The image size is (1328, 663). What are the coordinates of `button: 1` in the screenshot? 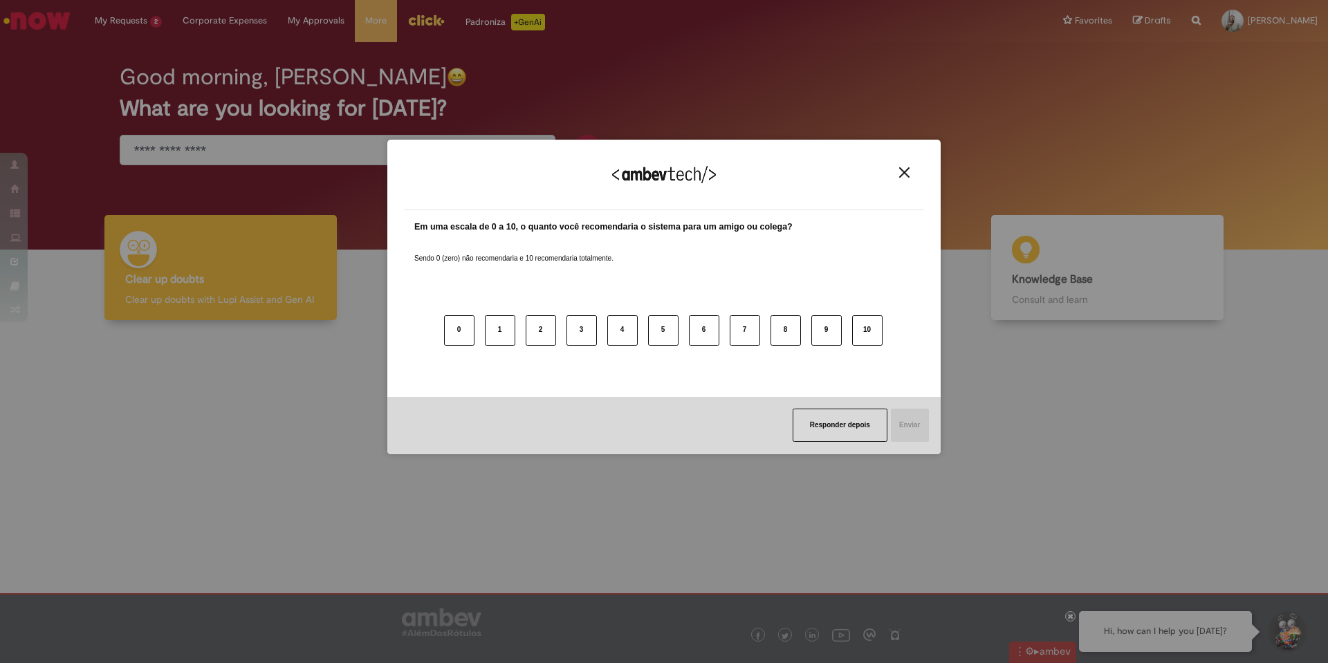 It's located at (500, 331).